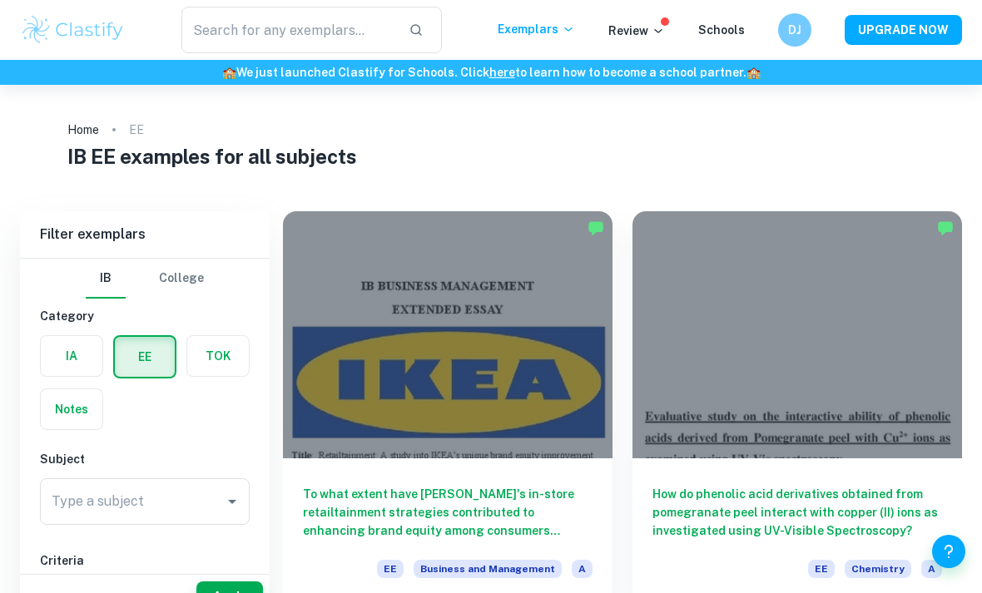 Image resolution: width=982 pixels, height=593 pixels. Describe the element at coordinates (491, 72) in the screenshot. I see `h6: We just launched Clastify for Schools. Click to learn how to become a school partner.` at that location.